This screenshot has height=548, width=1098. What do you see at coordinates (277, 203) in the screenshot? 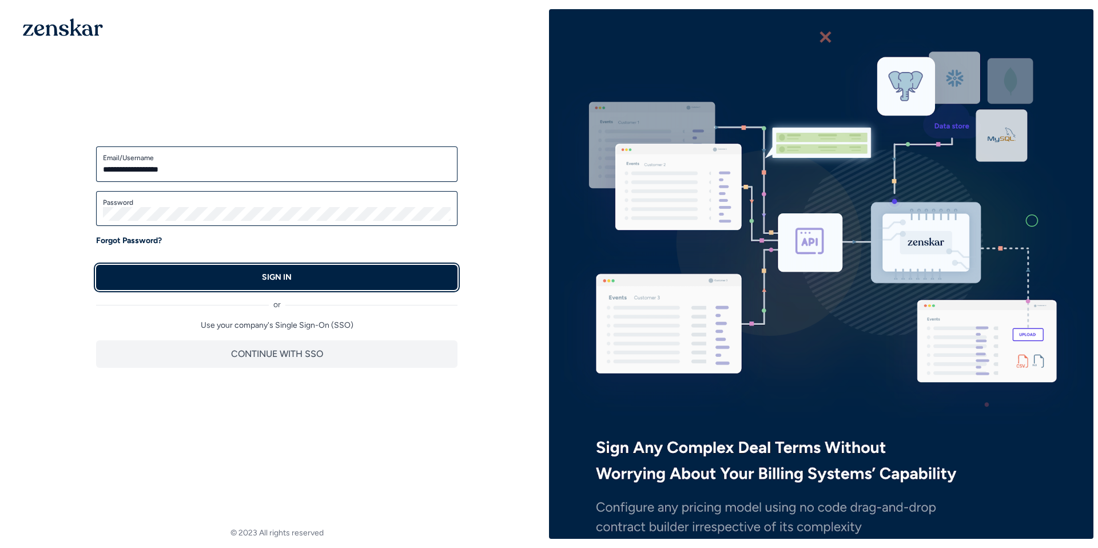
I see `label: Password` at bounding box center [277, 203].